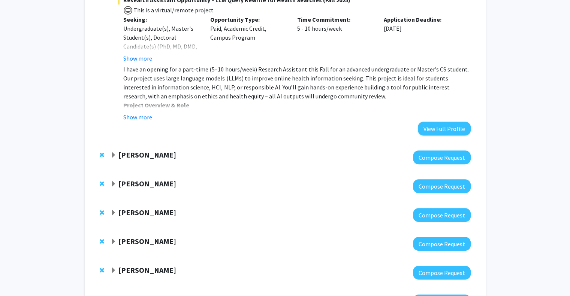 The width and height of the screenshot is (570, 296). I want to click on button: Compose Request to Christopher Josey, so click(442, 186).